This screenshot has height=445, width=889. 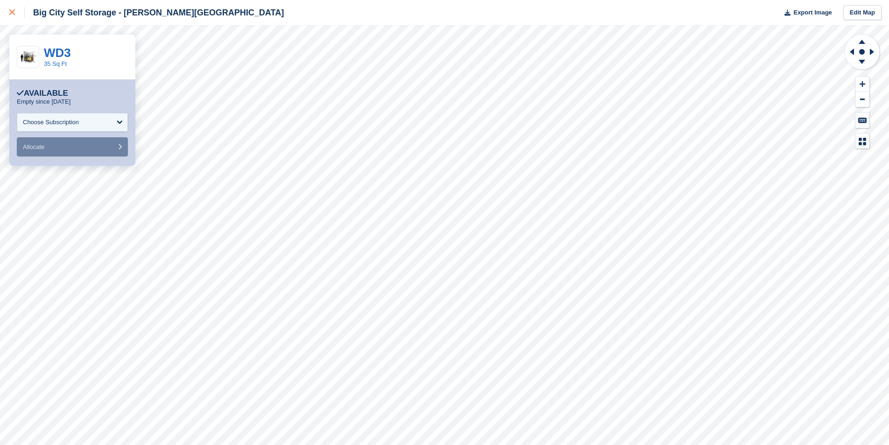 I want to click on span: Export Image, so click(x=813, y=13).